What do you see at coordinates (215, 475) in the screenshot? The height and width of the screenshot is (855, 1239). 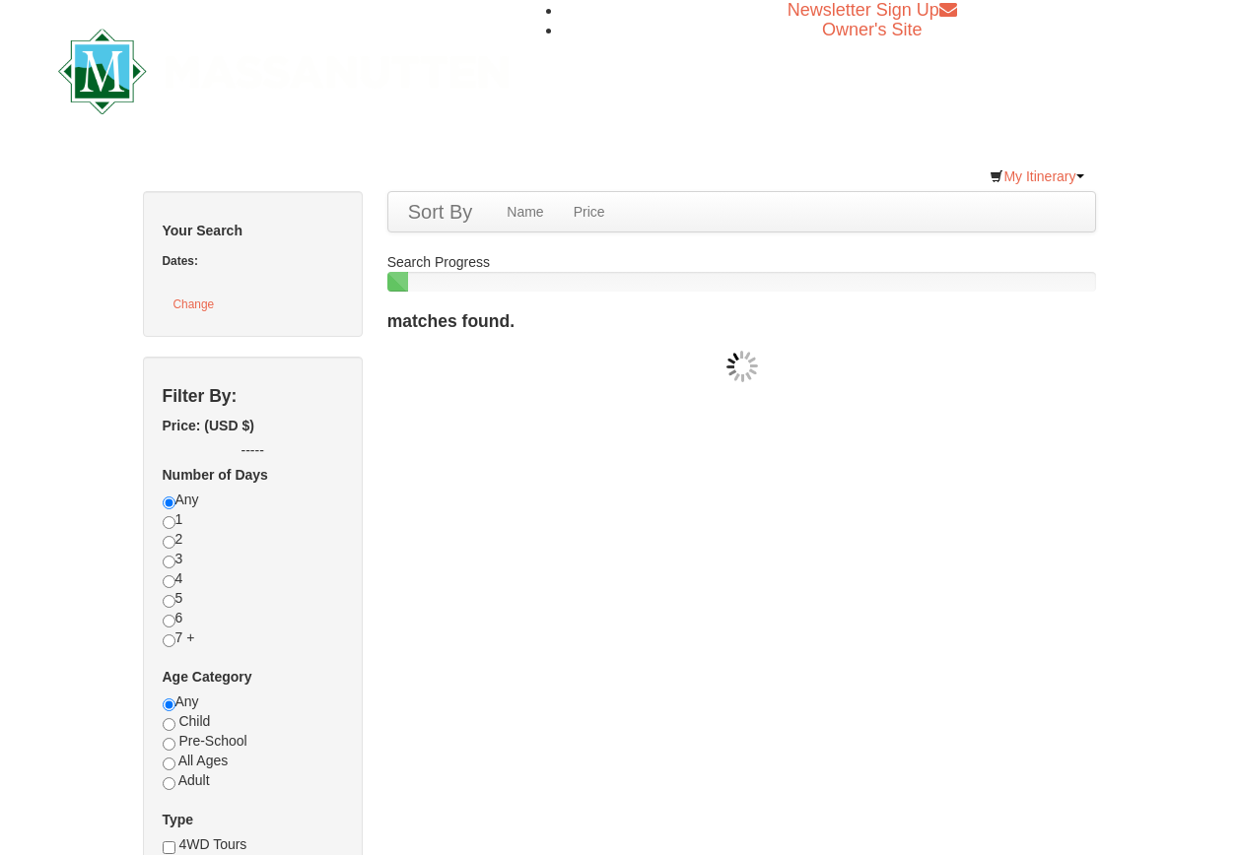 I see `strong: Number of Days` at bounding box center [215, 475].